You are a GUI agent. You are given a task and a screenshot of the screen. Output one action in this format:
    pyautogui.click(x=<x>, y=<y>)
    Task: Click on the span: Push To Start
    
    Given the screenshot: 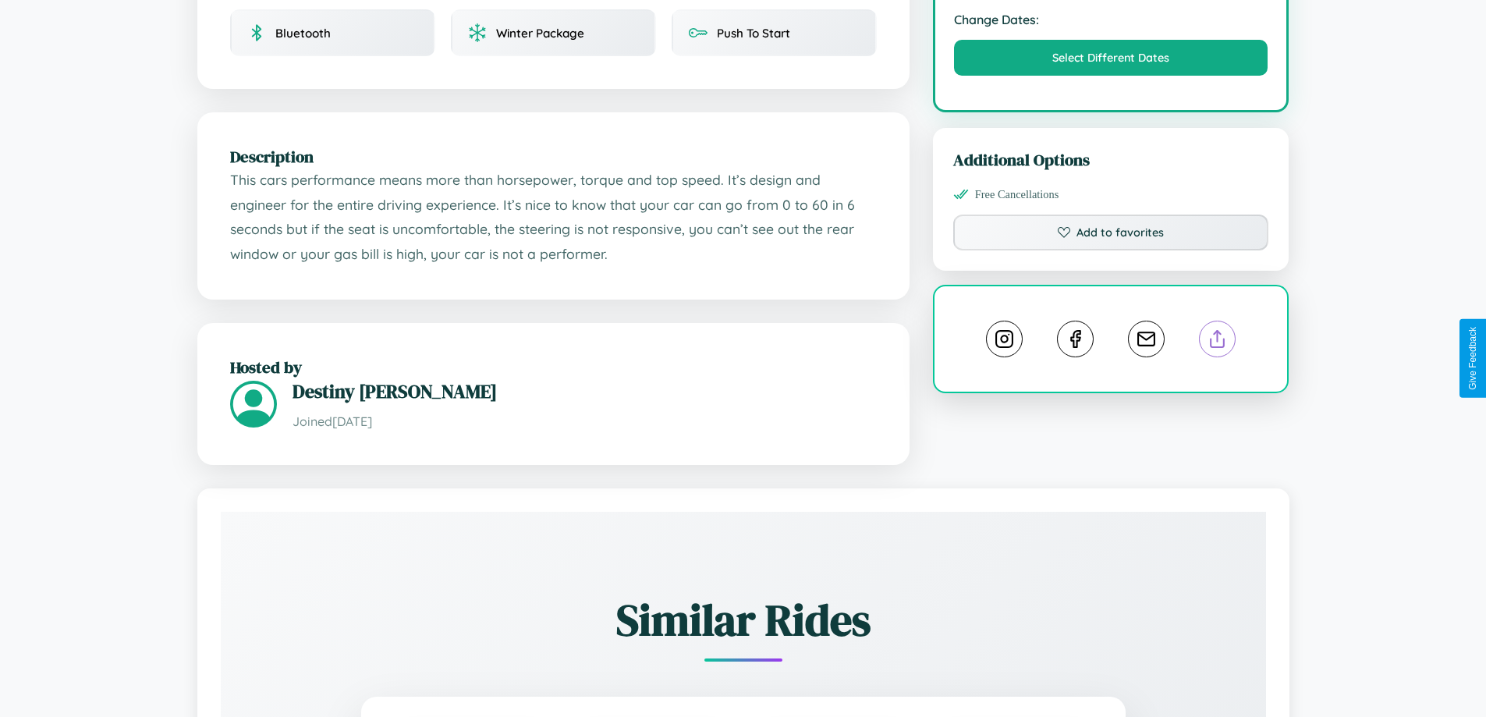 What is the action you would take?
    pyautogui.click(x=753, y=33)
    